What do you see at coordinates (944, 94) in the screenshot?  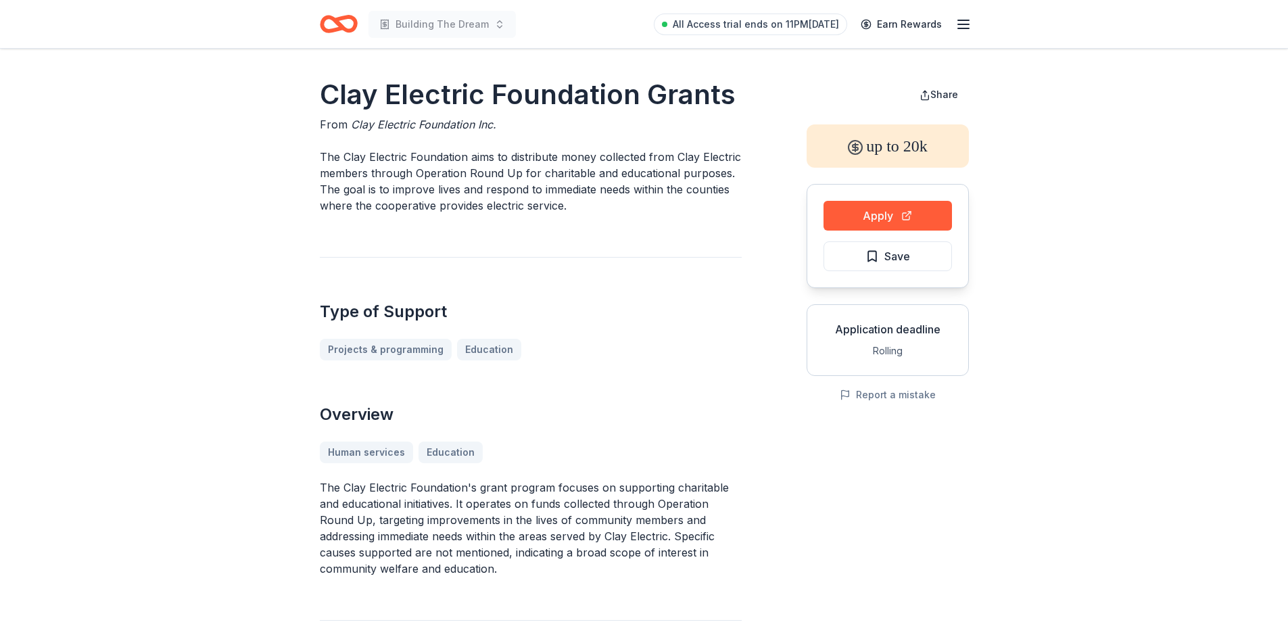 I see `span: Share` at bounding box center [944, 94].